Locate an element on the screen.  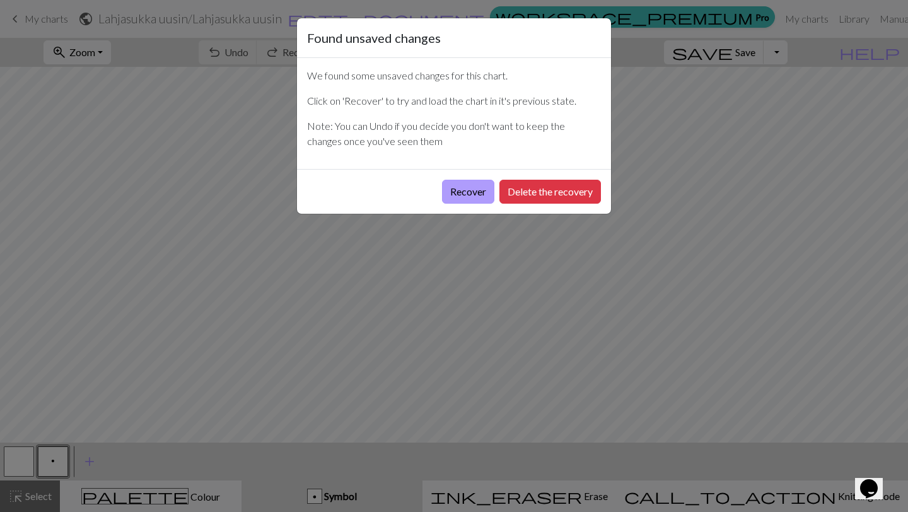
button: Recover is located at coordinates (468, 192).